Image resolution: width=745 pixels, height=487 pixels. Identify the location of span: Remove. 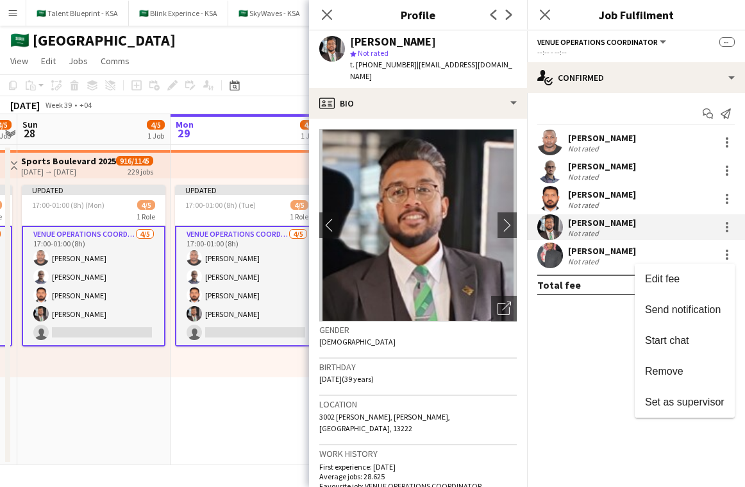
(664, 371).